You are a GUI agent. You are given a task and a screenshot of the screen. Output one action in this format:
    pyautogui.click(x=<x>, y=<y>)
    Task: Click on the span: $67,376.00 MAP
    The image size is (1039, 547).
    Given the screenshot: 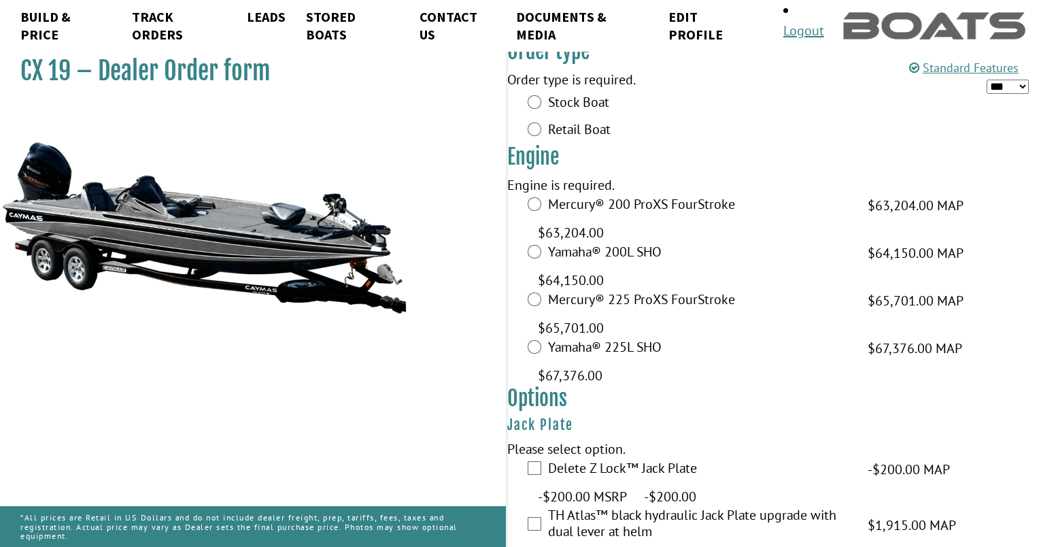 What is the action you would take?
    pyautogui.click(x=915, y=348)
    